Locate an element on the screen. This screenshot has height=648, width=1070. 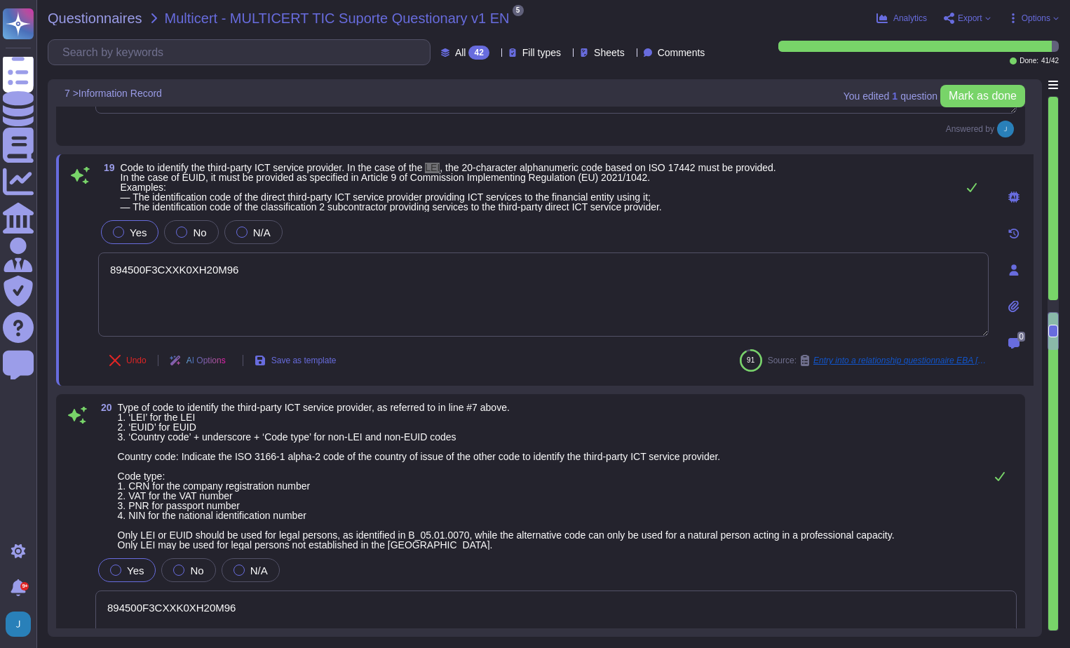
div: 42 is located at coordinates (478, 53).